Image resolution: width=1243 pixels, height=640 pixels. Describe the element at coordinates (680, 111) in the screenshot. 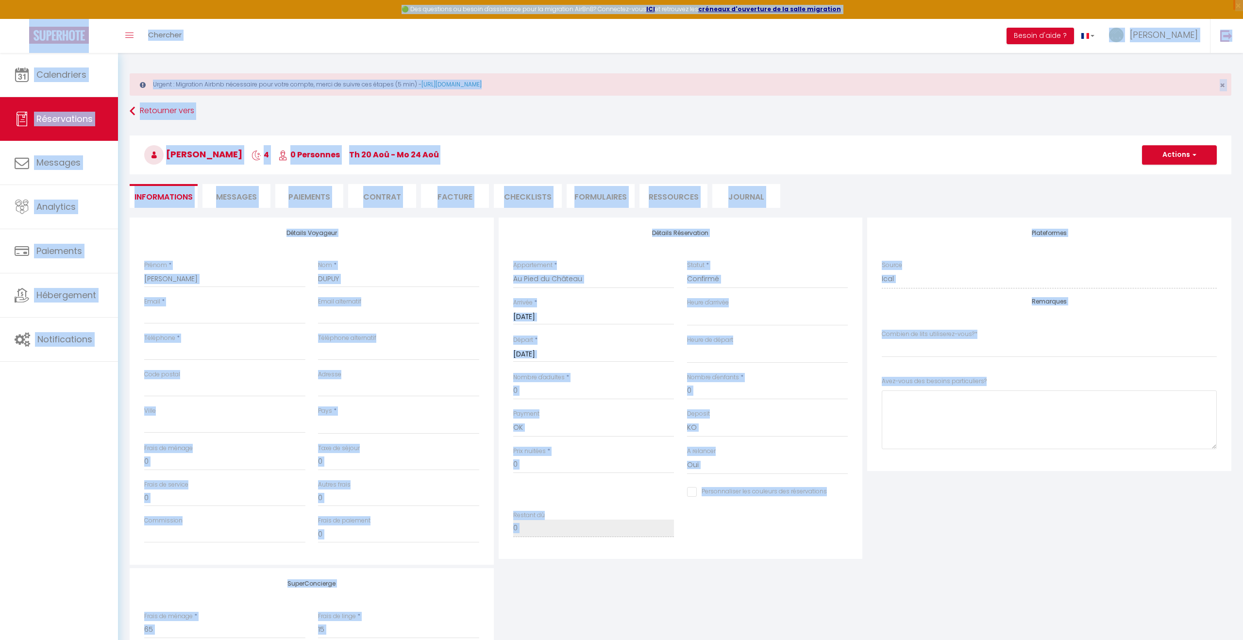

I see `a: Retourner vers` at that location.